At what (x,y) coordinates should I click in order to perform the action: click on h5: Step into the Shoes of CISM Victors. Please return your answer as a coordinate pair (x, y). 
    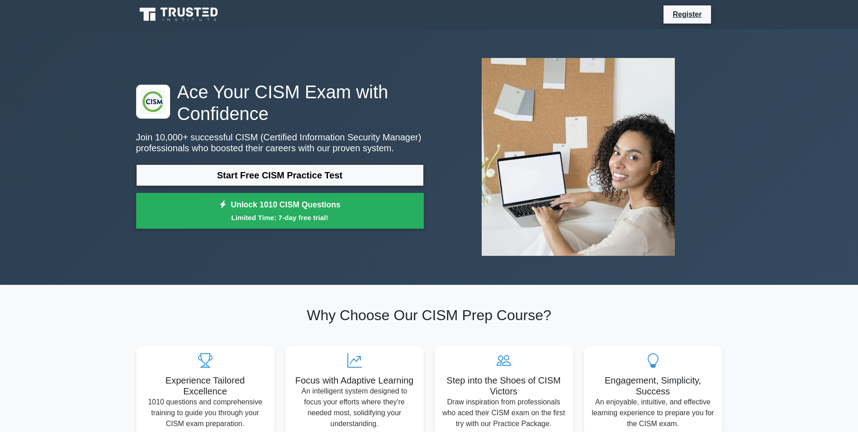
    Looking at the image, I should click on (504, 385).